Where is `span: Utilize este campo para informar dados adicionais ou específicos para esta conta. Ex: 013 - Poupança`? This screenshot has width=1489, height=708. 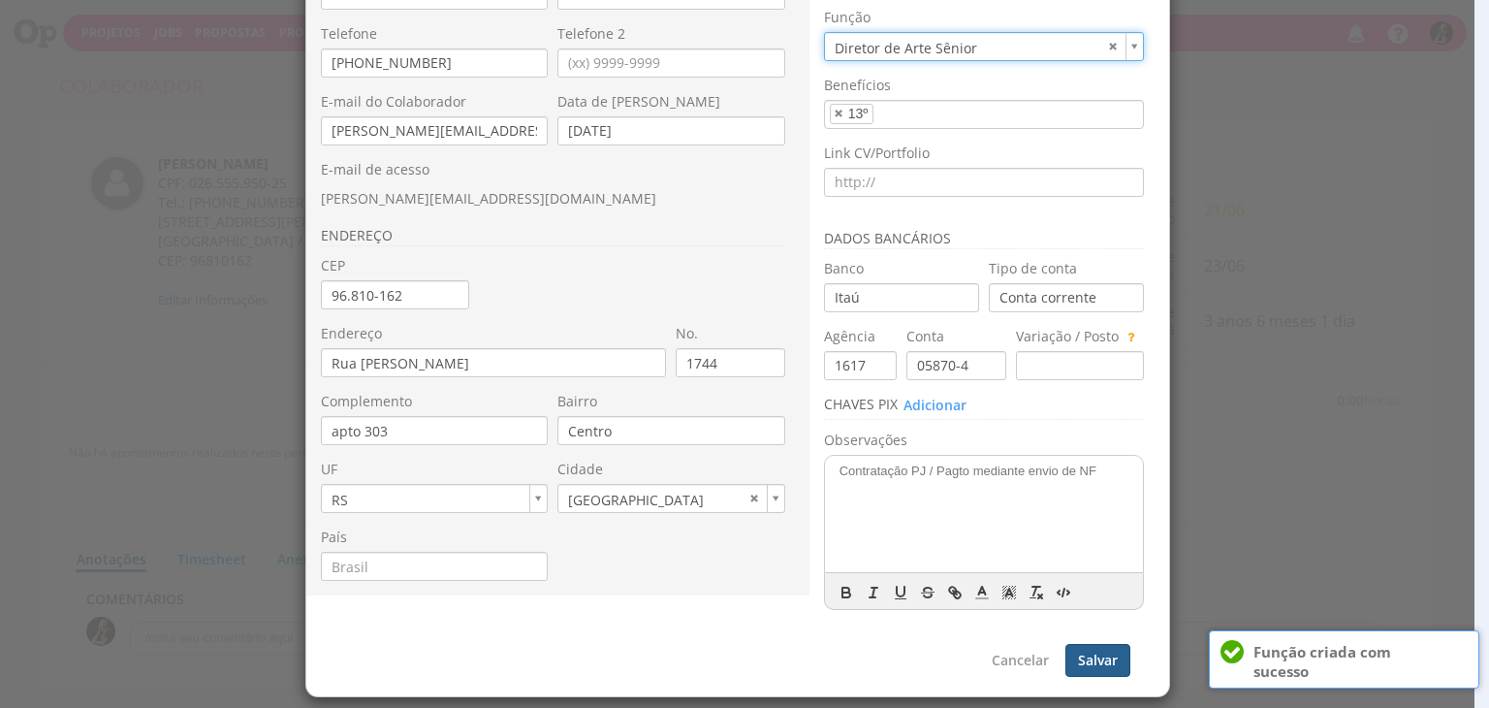 span: Utilize este campo para informar dados adicionais ou específicos para esta conta. Ex: 013 - Poupança is located at coordinates (1128, 336).